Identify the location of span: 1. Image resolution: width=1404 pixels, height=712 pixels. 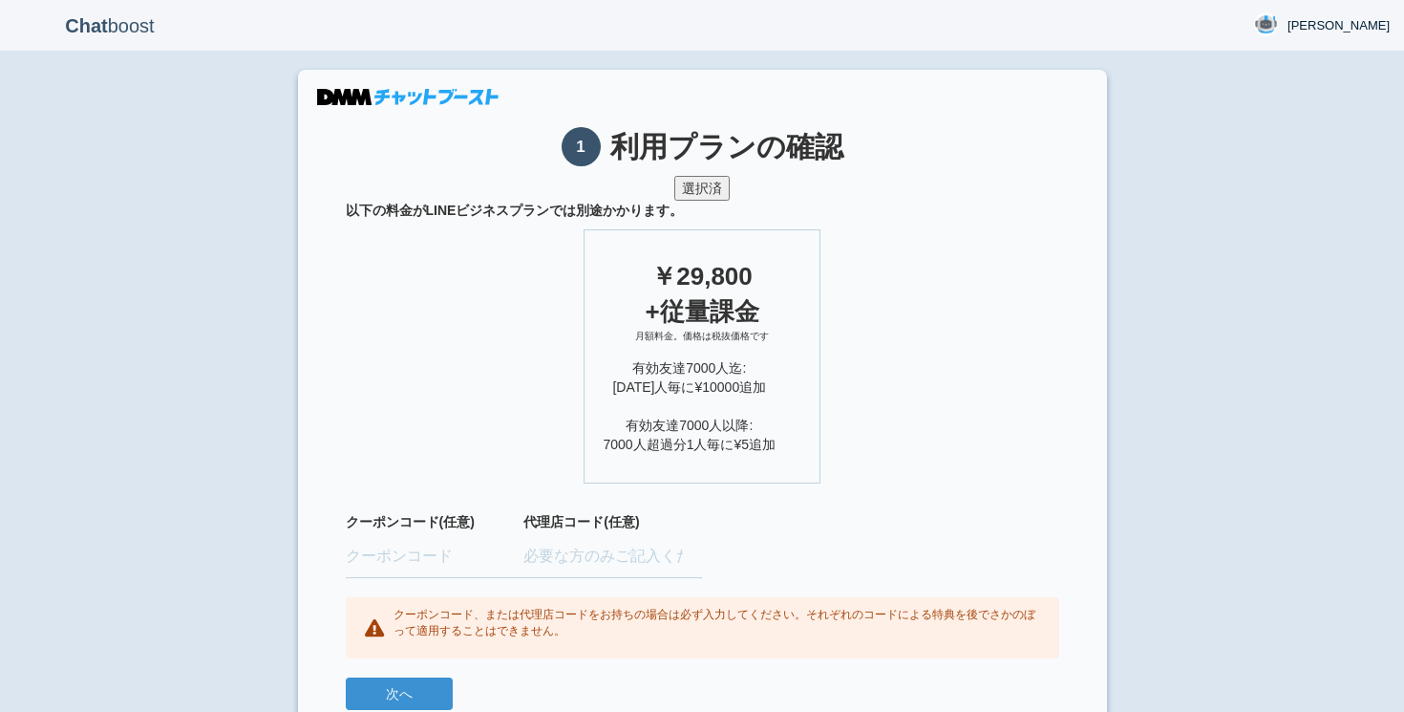
(581, 146).